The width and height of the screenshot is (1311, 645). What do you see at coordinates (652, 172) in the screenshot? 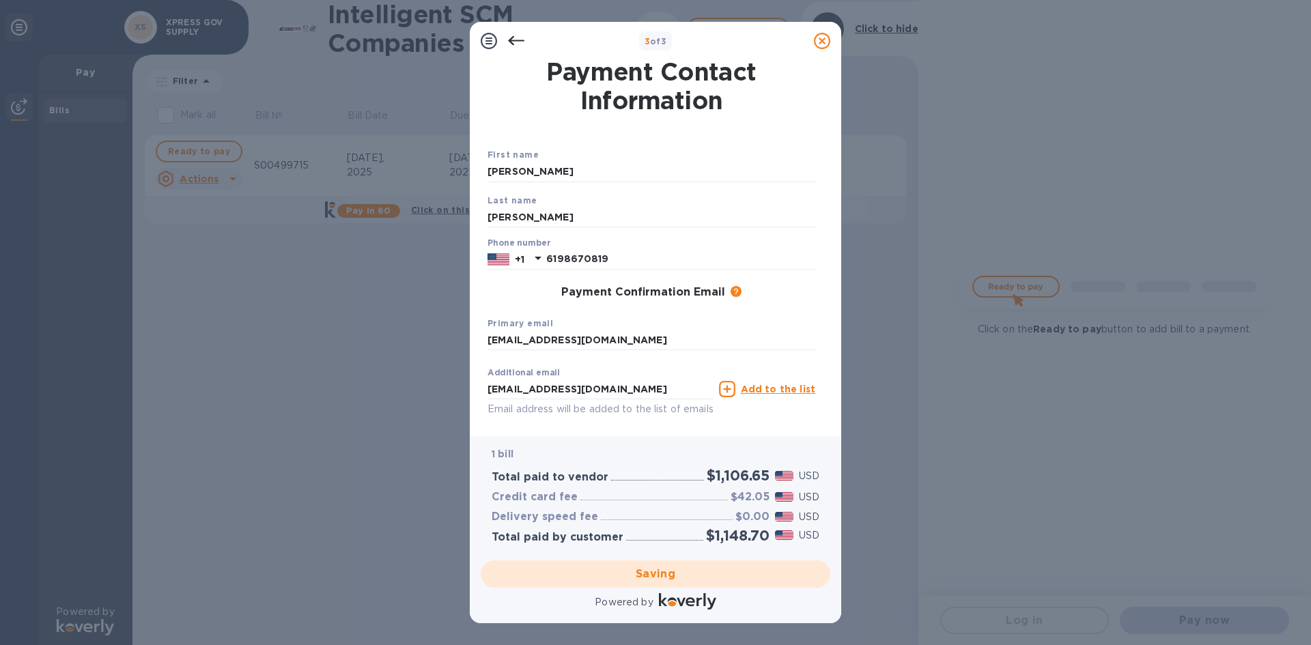
I see `input: Enter your first name` at bounding box center [652, 172].